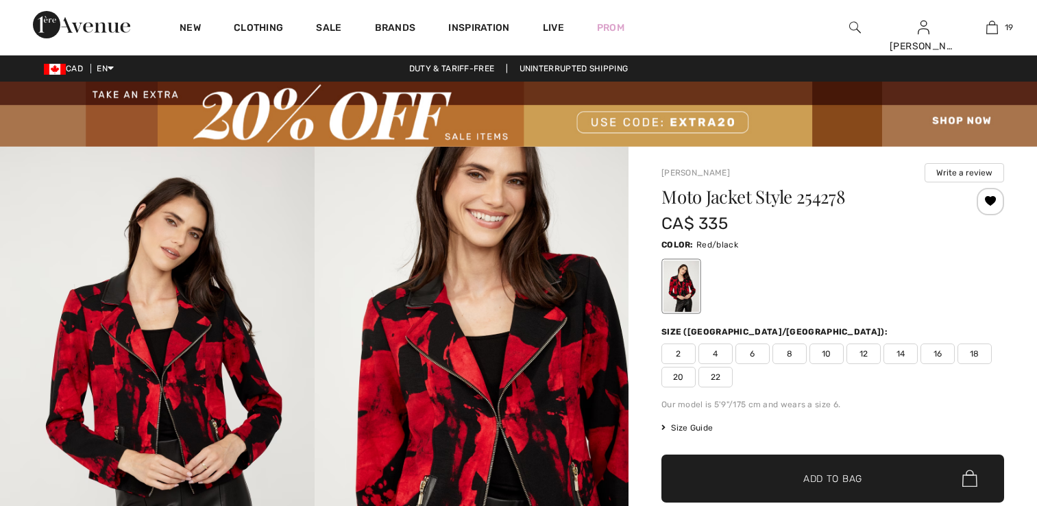  I want to click on h1: Moto Jacket Style 254278, so click(804, 197).